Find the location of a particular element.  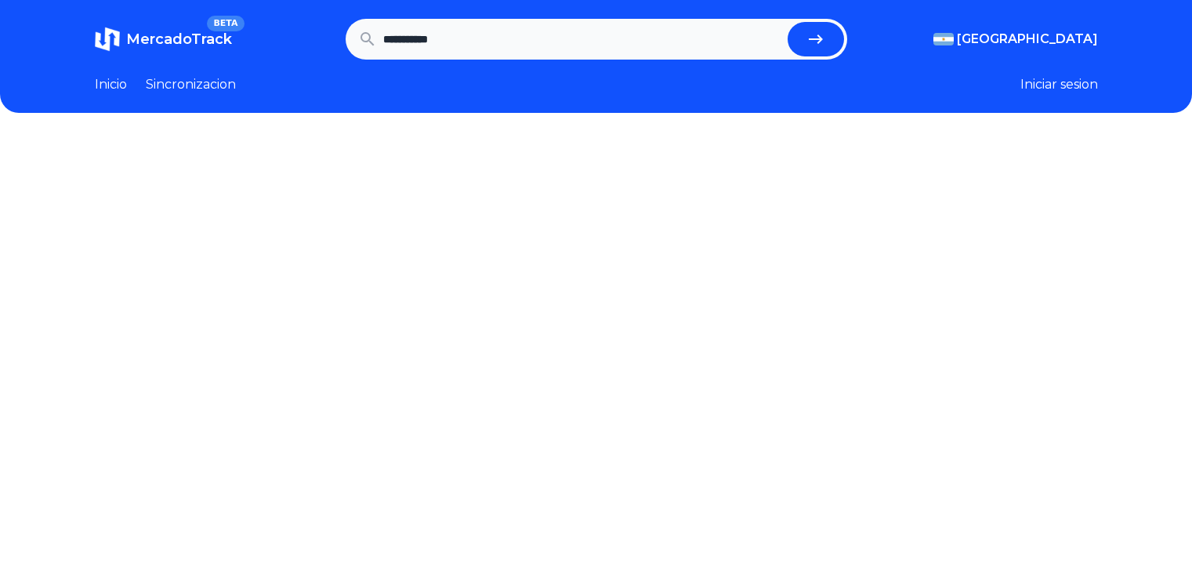

a: MercadoTrackBETA is located at coordinates (163, 39).